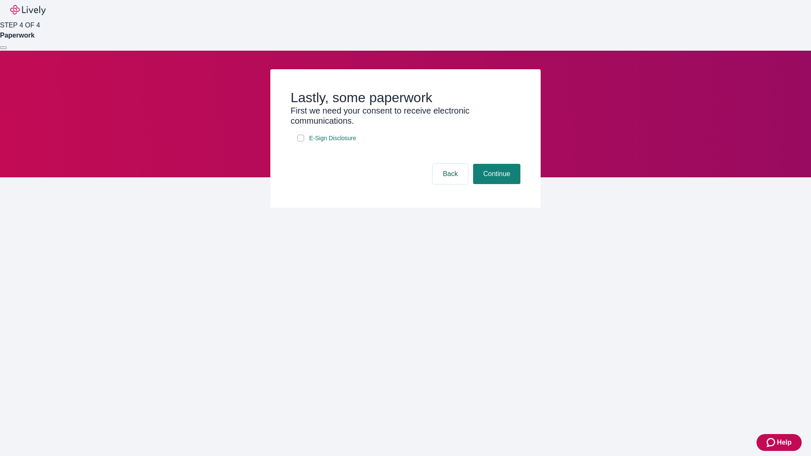 This screenshot has width=811, height=456. Describe the element at coordinates (497, 174) in the screenshot. I see `button: Continue` at that location.